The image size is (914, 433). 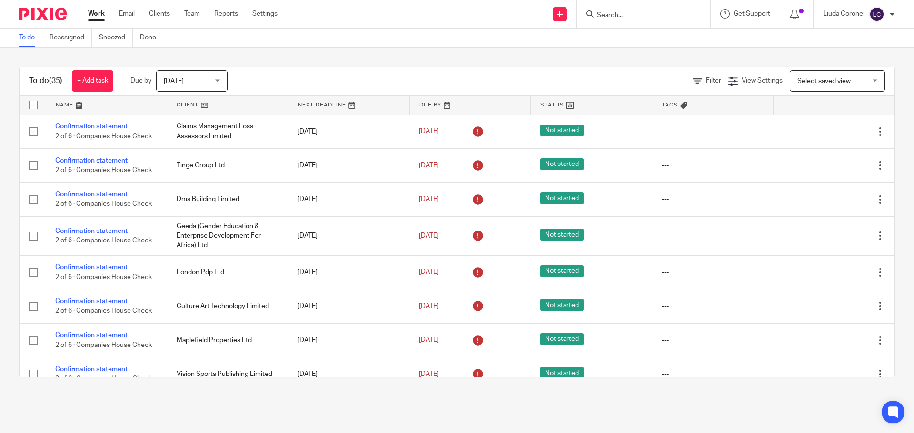 I want to click on td: London Pdp Ltd, so click(x=227, y=272).